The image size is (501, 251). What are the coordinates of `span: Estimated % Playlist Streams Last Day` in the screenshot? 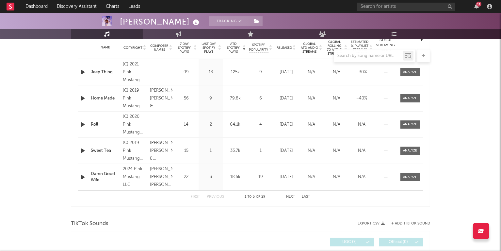 It's located at (360, 48).